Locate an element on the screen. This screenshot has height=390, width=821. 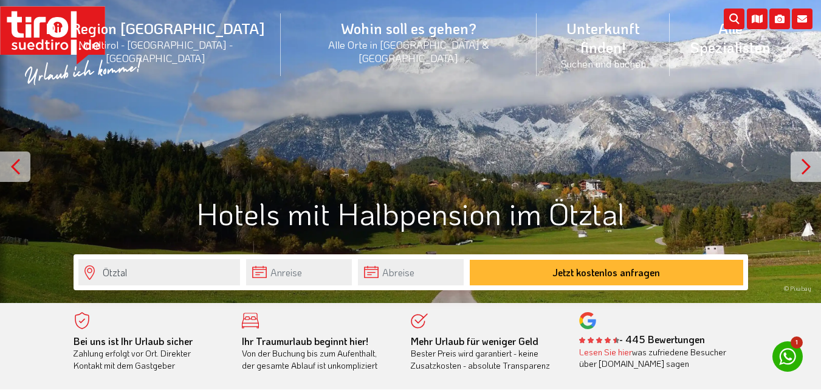
b: Bei uns ist Ihr Urlaub sicher is located at coordinates (133, 341).